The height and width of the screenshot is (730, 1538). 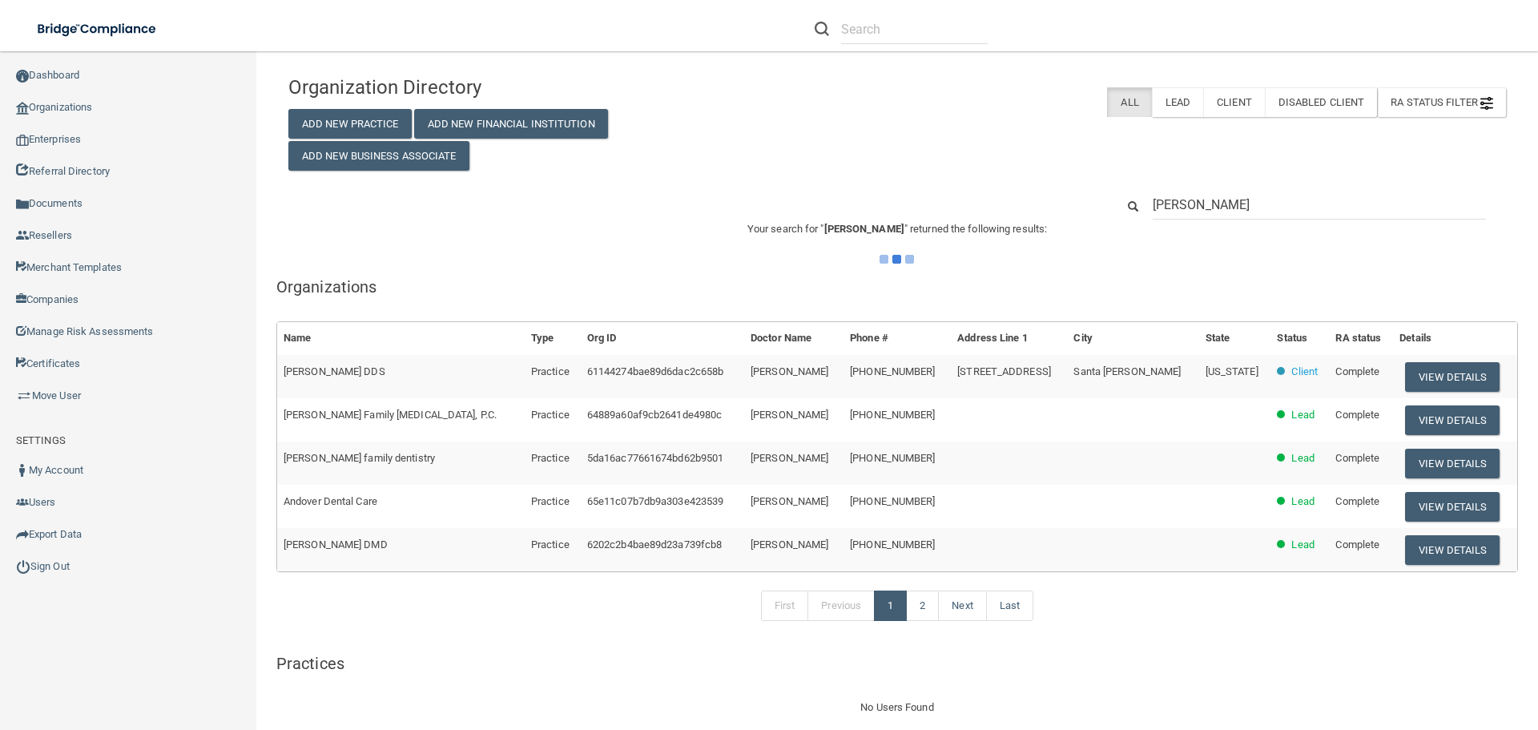 What do you see at coordinates (897, 338) in the screenshot?
I see `th: Phone #` at bounding box center [897, 338].